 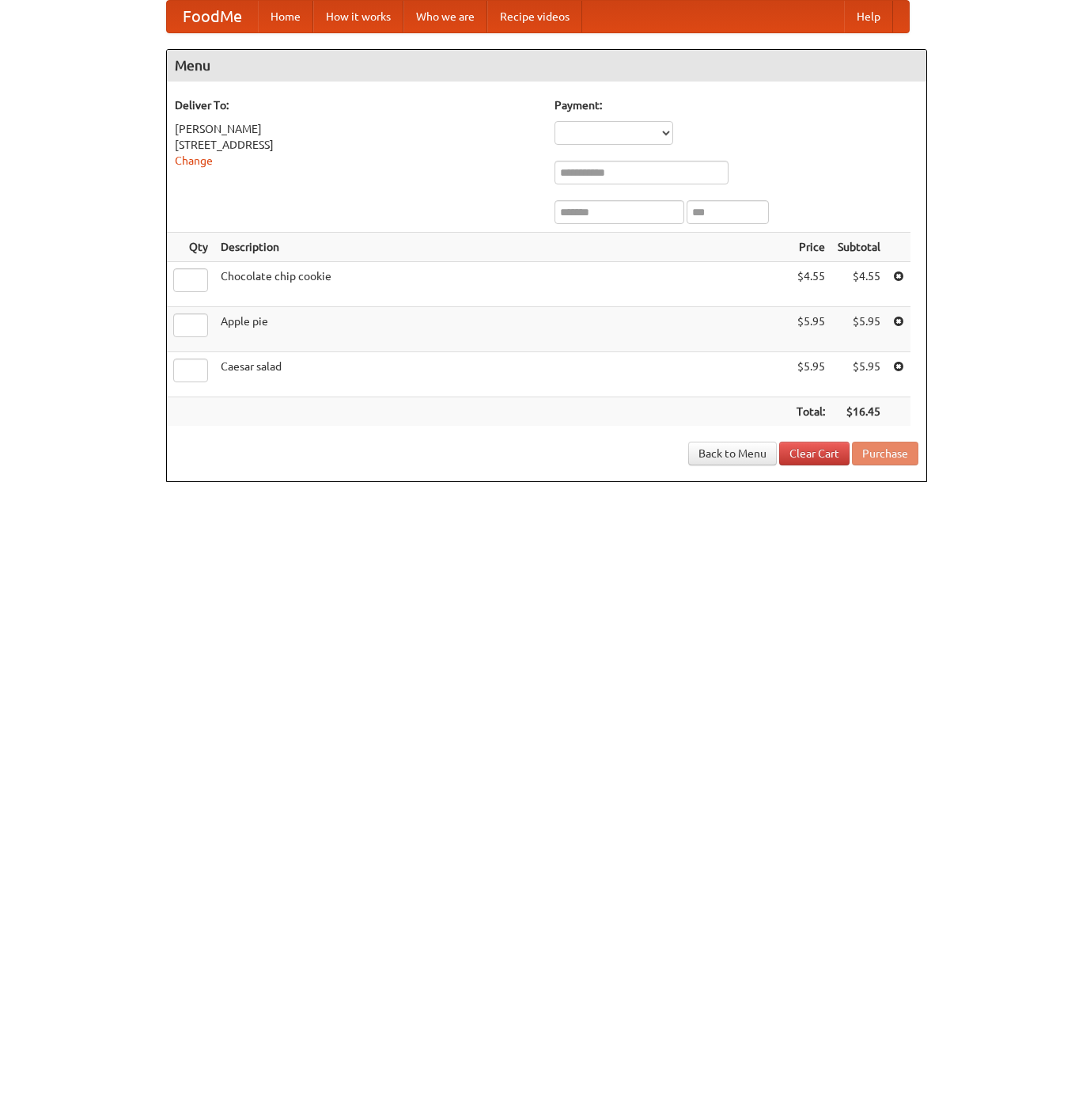 I want to click on button: Purchase, so click(x=885, y=453).